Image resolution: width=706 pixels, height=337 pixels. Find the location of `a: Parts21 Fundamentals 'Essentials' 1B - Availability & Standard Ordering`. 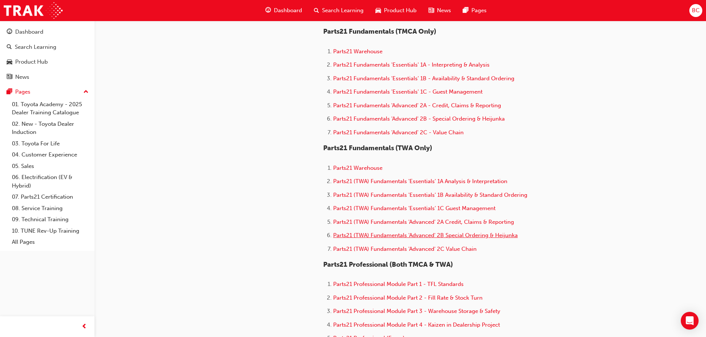

a: Parts21 Fundamentals 'Essentials' 1B - Availability & Standard Ordering is located at coordinates (423, 79).